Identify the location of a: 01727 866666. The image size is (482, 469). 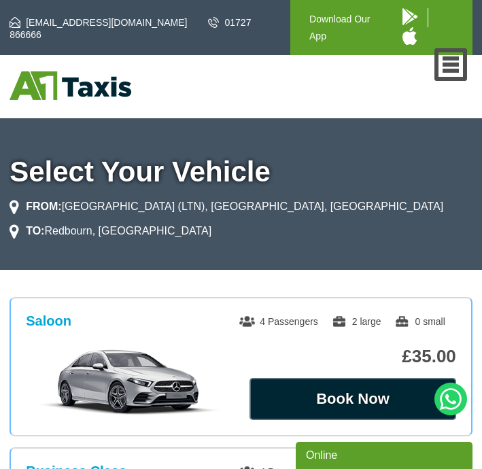
(130, 29).